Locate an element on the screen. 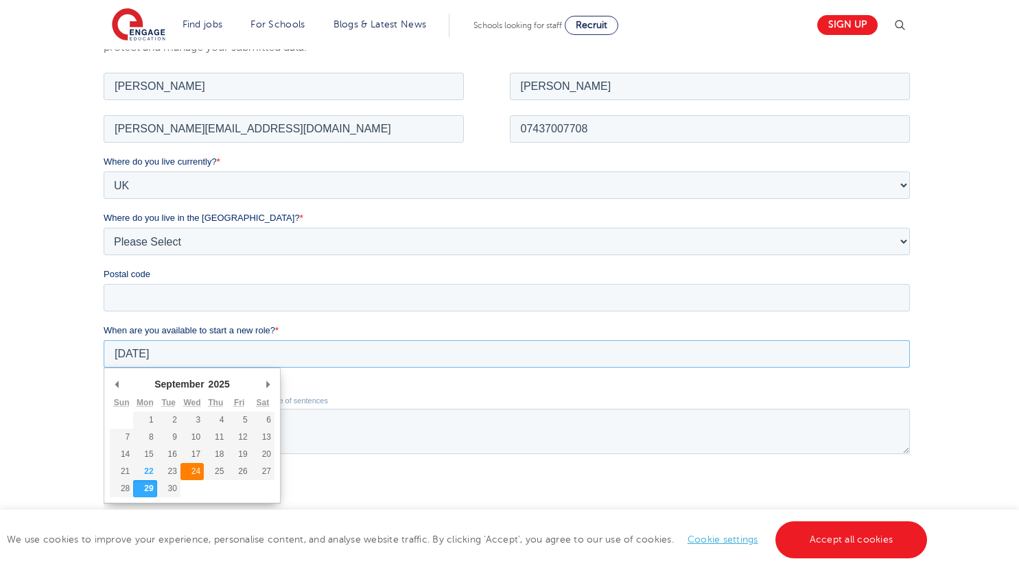 This screenshot has width=1019, height=570. button: 28 is located at coordinates (18, 419).